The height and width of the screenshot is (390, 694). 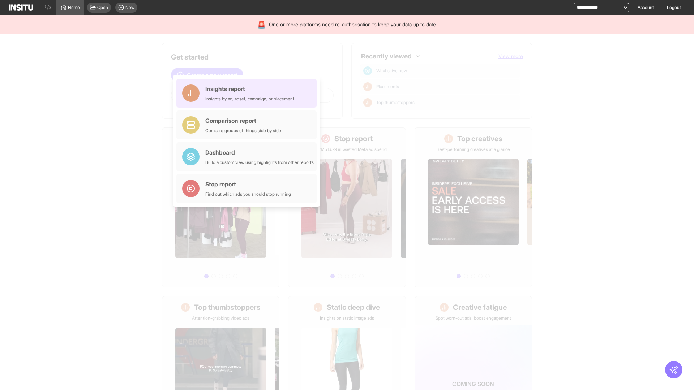 I want to click on div: Compare groups of things side by side, so click(x=243, y=131).